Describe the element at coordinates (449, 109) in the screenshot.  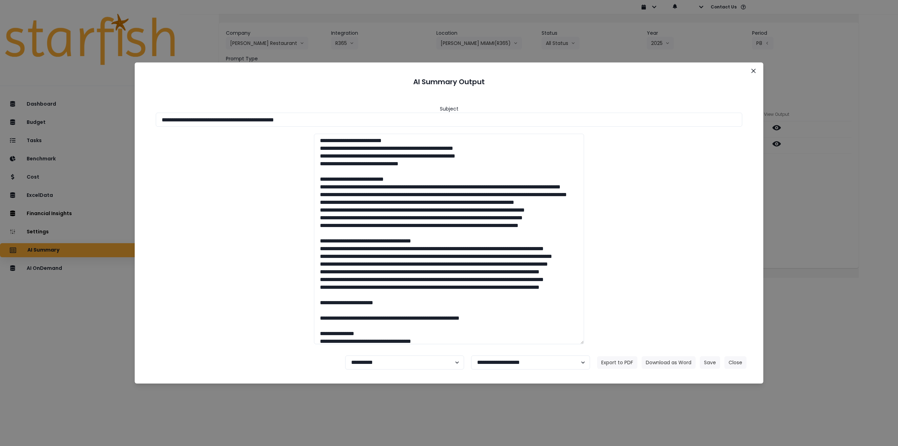
I see `header: Subject` at that location.